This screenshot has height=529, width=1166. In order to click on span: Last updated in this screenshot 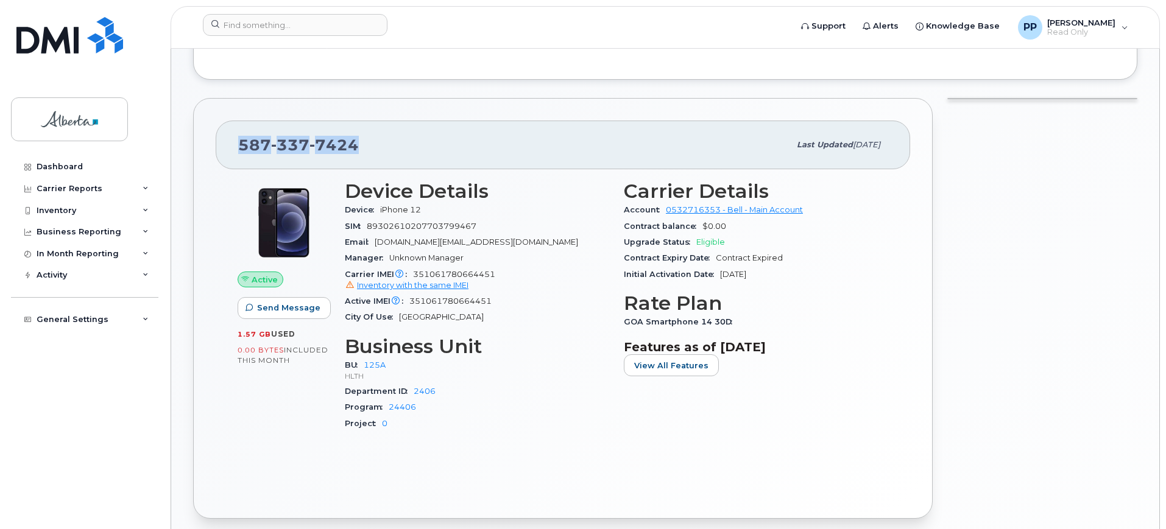, I will do `click(825, 144)`.